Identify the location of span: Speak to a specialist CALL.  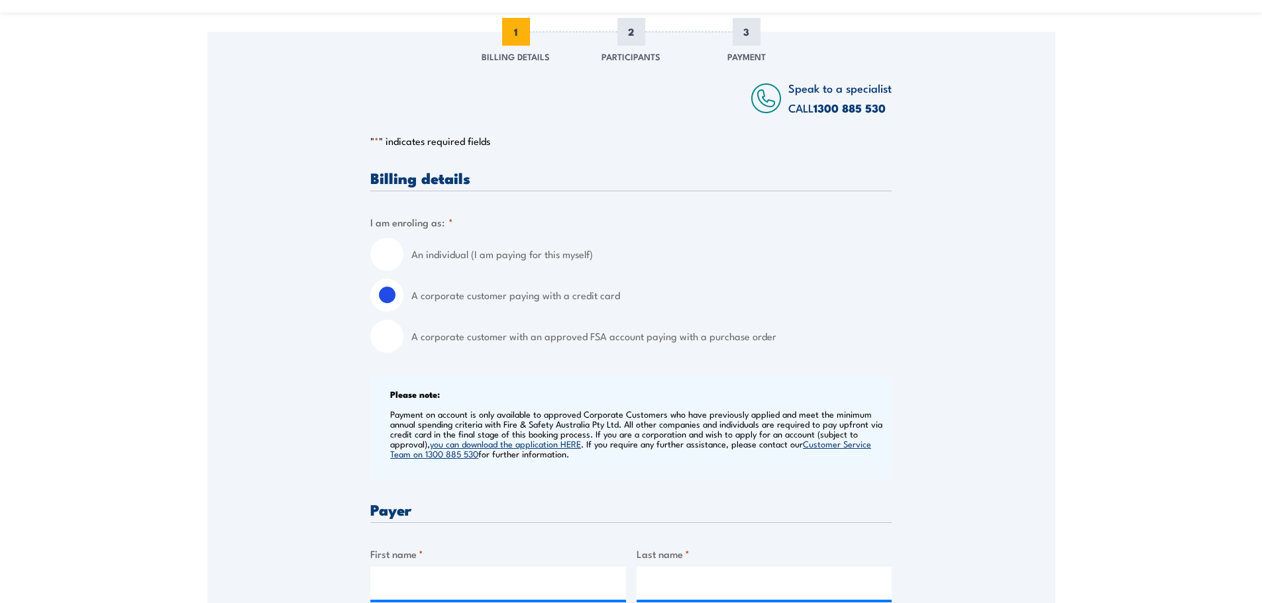
(840, 97).